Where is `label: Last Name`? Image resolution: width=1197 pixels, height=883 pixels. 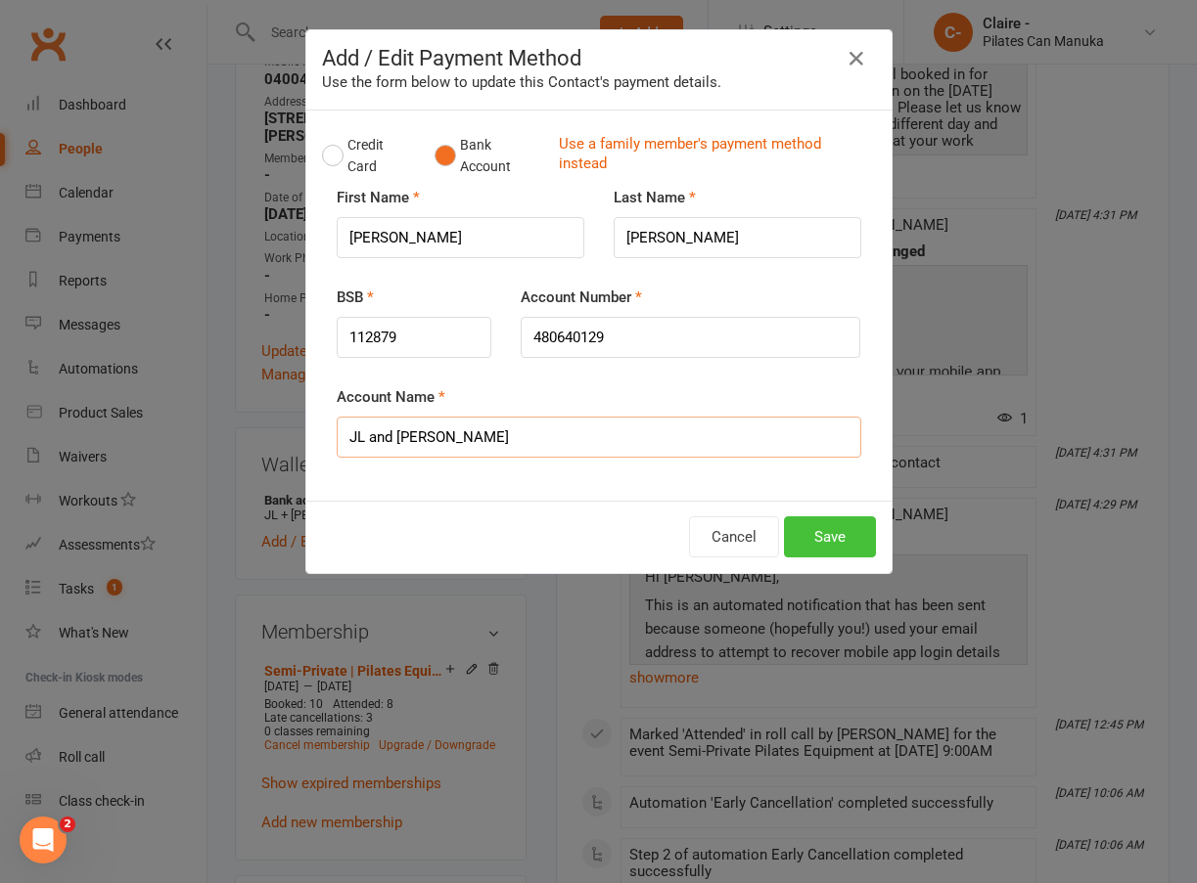 label: Last Name is located at coordinates (655, 198).